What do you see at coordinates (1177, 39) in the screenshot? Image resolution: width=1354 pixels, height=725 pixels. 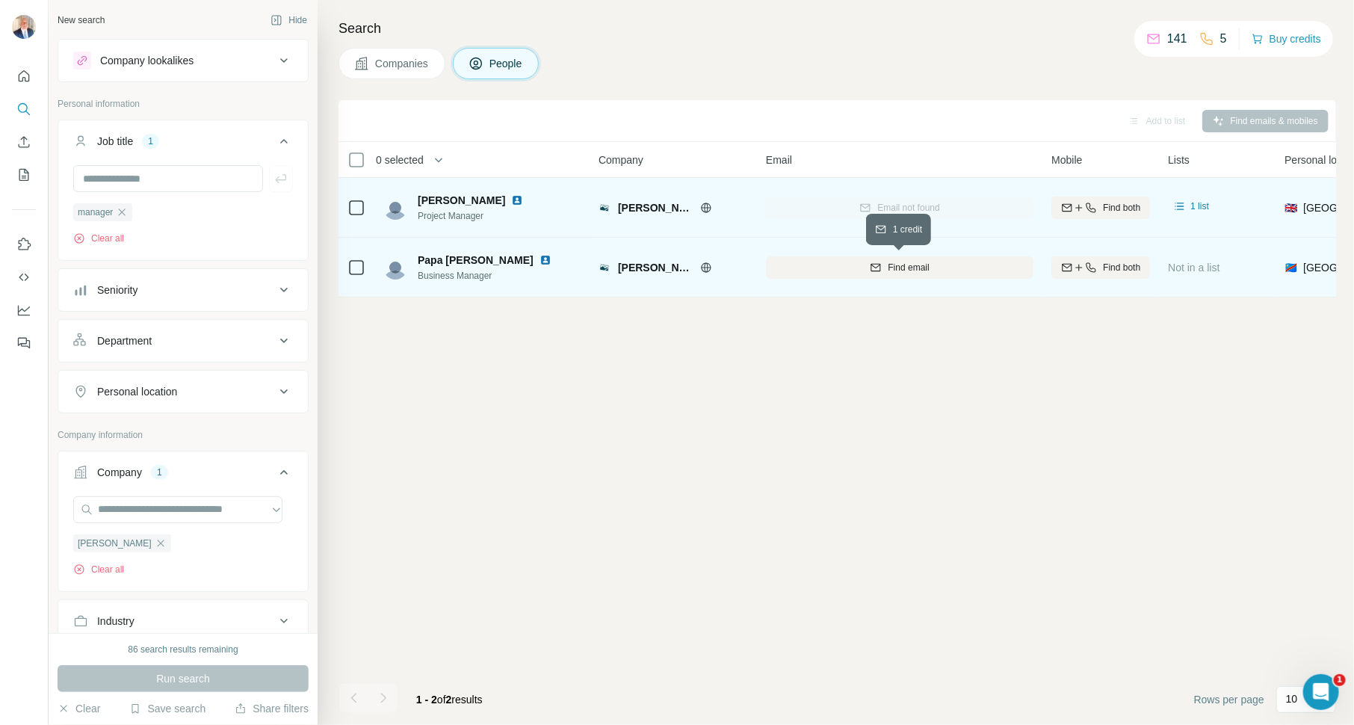 I see `p: 141` at bounding box center [1177, 39].